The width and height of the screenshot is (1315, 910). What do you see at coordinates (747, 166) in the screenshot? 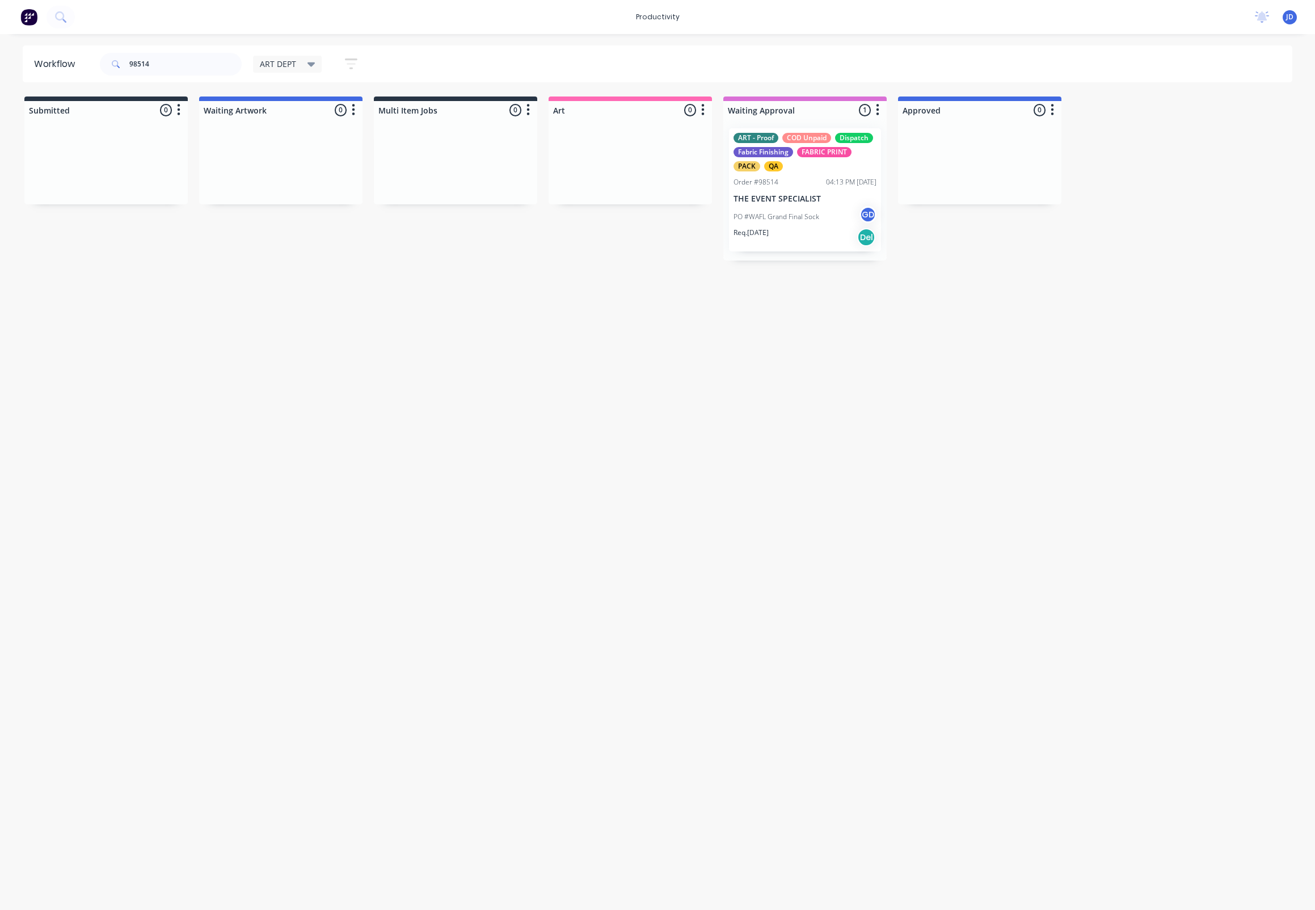
I see `div: PACK` at bounding box center [747, 166].